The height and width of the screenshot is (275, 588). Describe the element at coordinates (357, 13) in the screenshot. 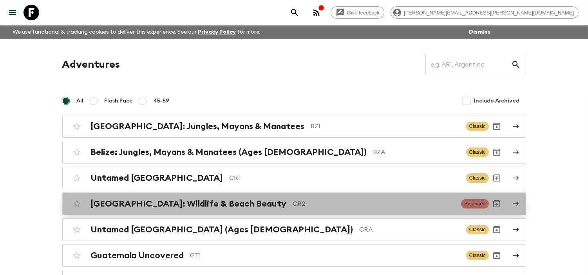

I see `a: Give feedback` at that location.